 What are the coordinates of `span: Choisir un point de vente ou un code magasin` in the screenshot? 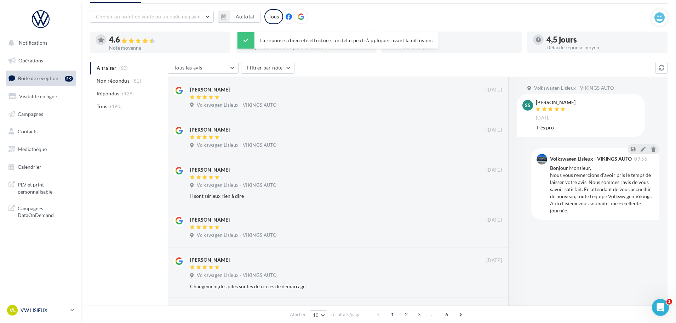 It's located at (148, 16).